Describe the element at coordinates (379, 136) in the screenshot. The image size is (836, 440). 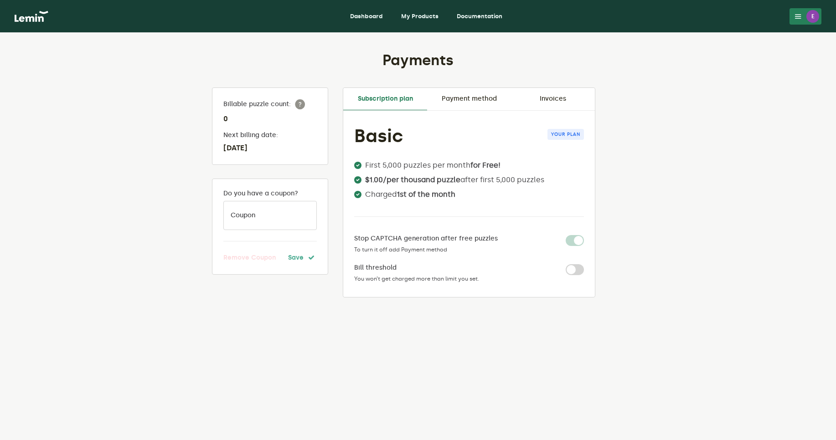
I see `h1: Basic` at that location.